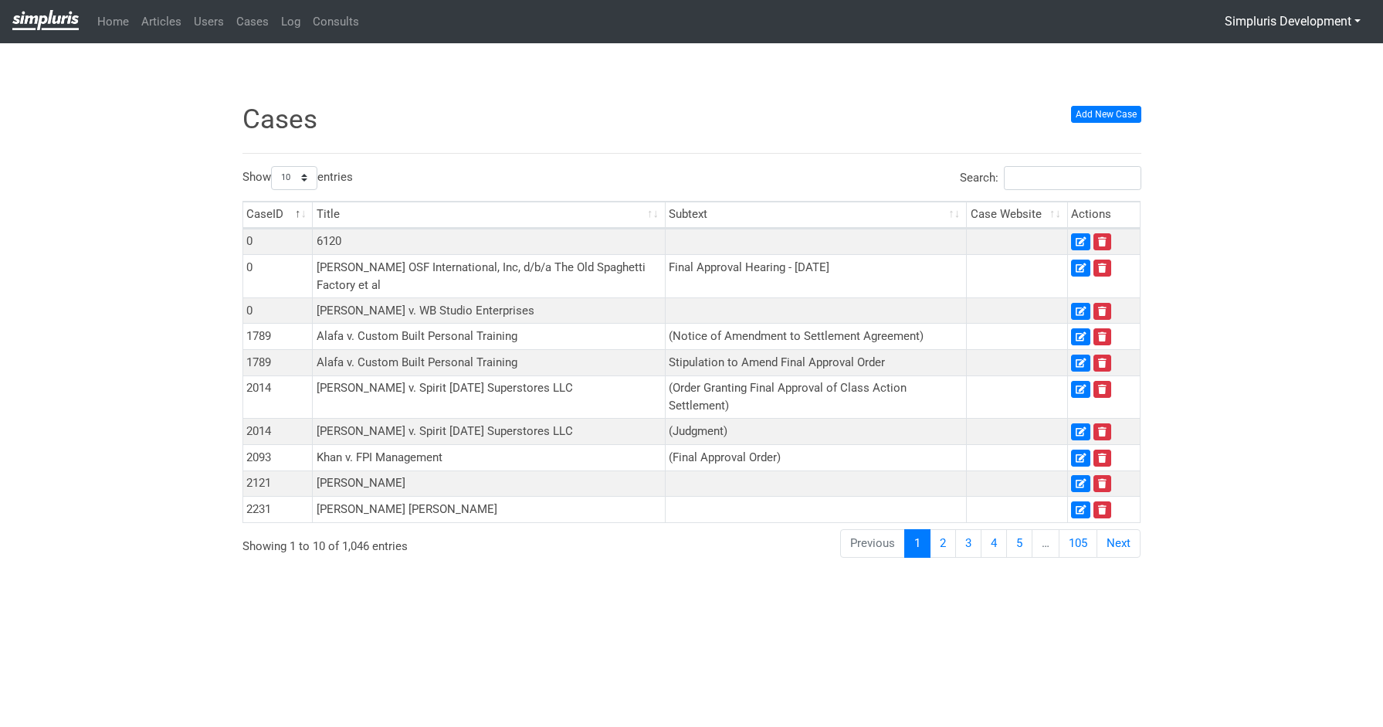 This screenshot has width=1383, height=727. Describe the element at coordinates (918, 543) in the screenshot. I see `a: 1` at that location.